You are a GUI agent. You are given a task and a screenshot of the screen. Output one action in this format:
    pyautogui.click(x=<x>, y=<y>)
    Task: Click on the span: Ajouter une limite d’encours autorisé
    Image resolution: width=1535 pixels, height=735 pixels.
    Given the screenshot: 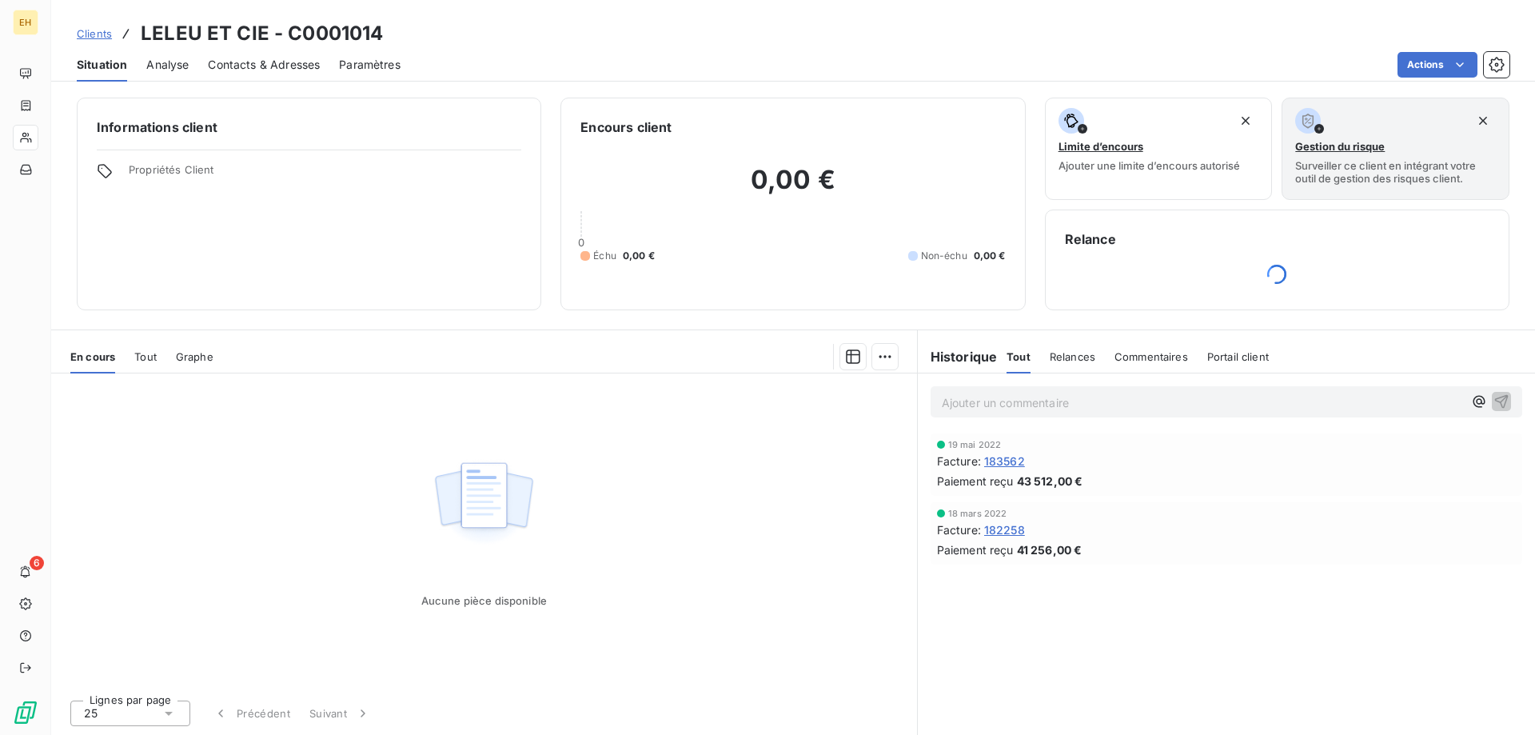 What is the action you would take?
    pyautogui.click(x=1149, y=166)
    